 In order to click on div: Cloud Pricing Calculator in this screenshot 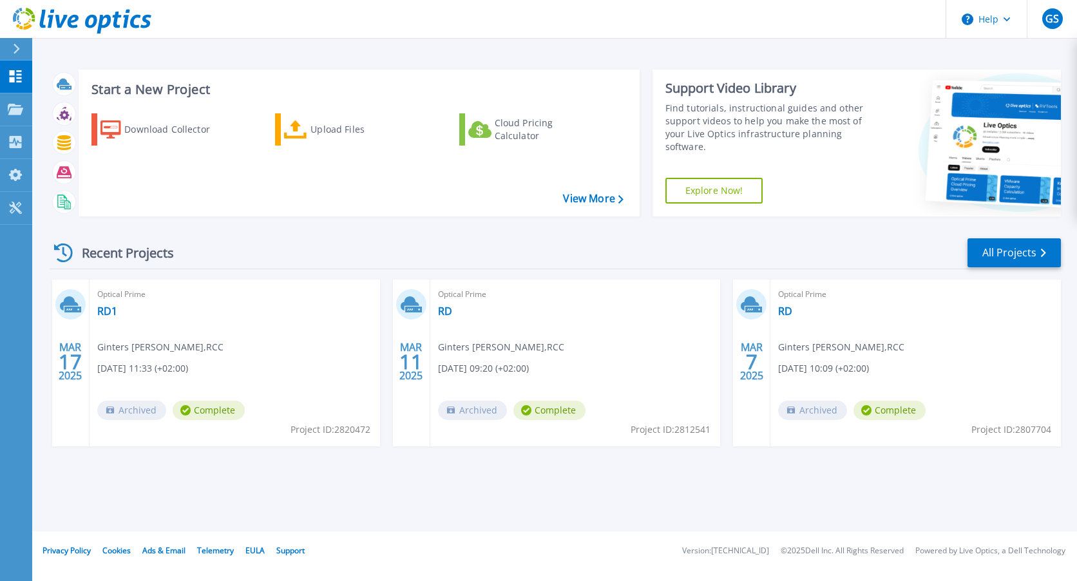, I will do `click(546, 129)`.